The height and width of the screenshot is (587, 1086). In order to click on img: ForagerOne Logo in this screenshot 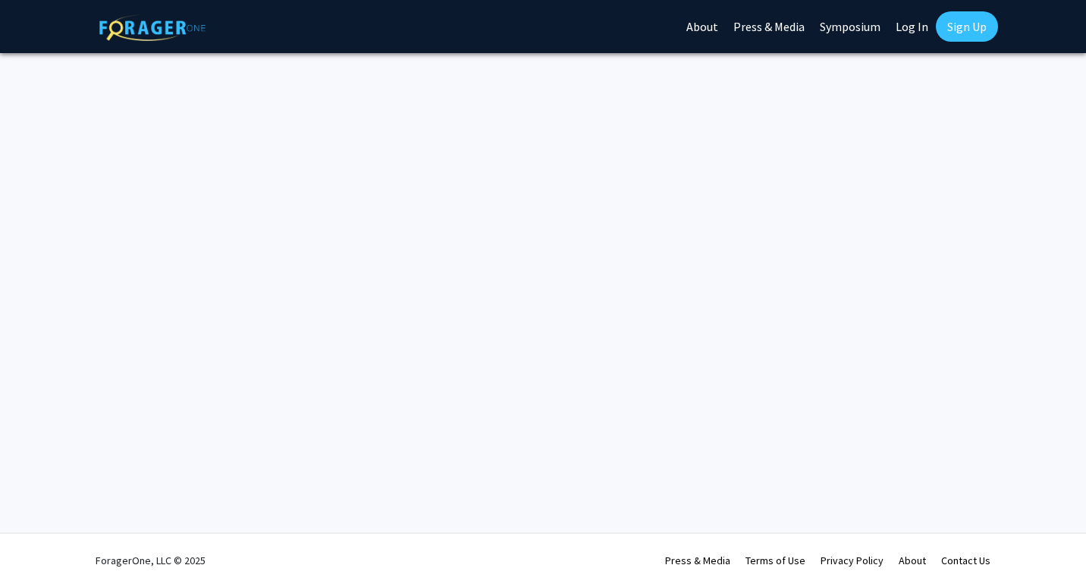, I will do `click(152, 27)`.